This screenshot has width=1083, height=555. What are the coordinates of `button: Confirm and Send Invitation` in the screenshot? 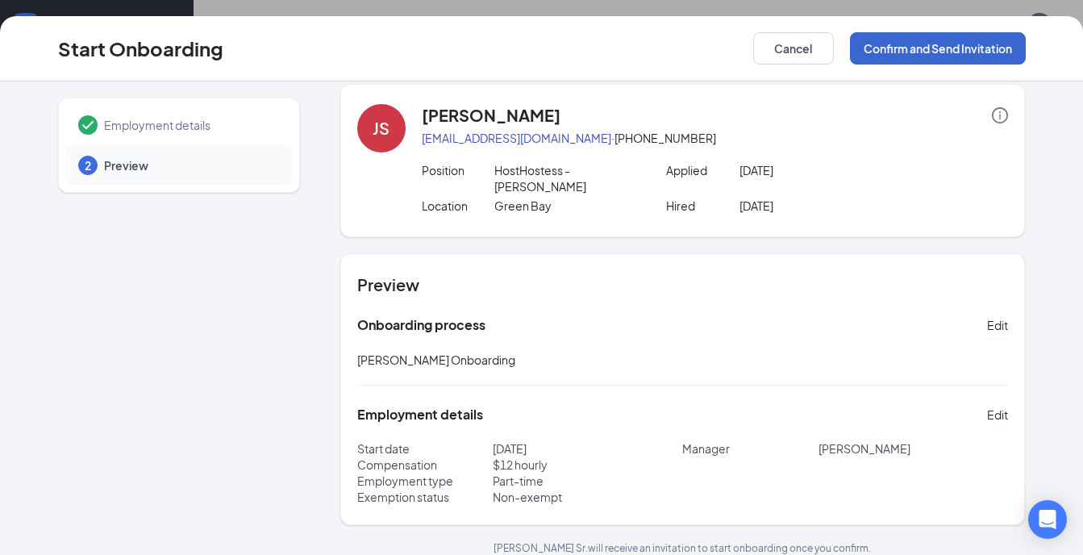 It's located at (938, 48).